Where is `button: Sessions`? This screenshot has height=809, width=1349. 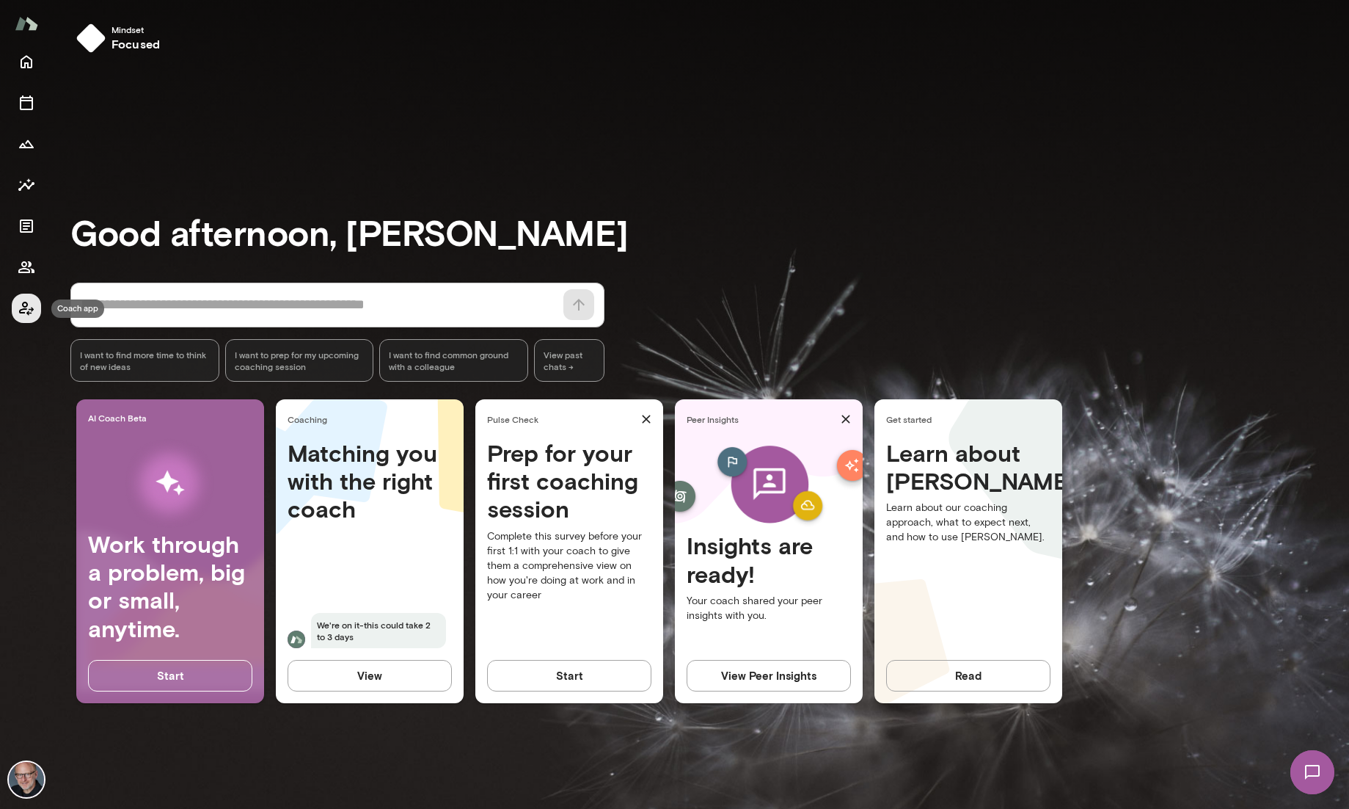
button: Sessions is located at coordinates (26, 103).